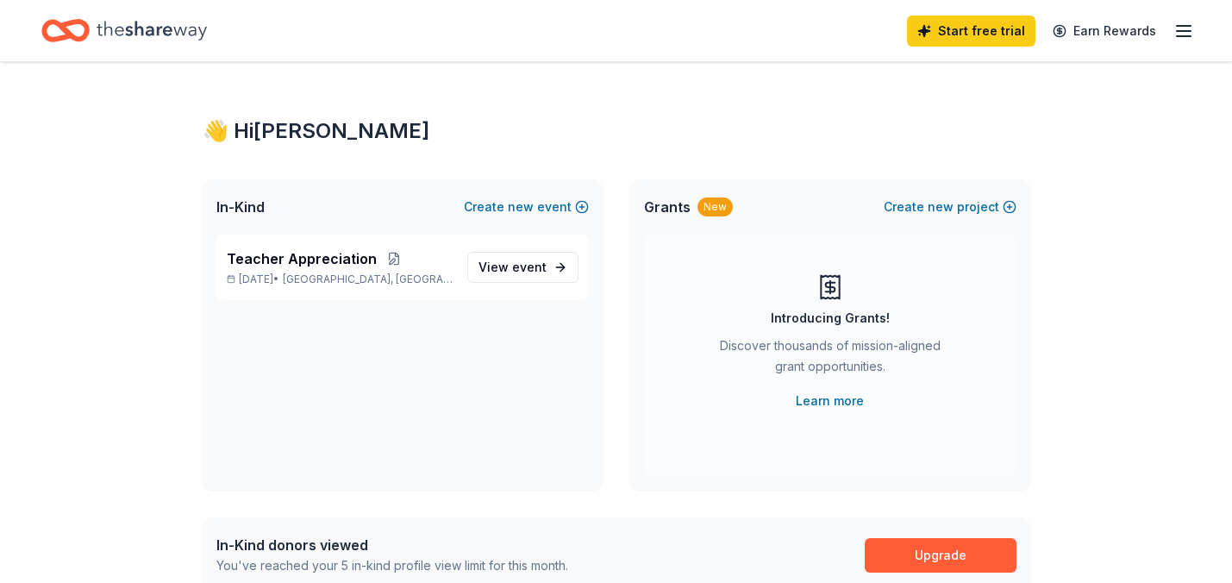  I want to click on a: View event, so click(522, 267).